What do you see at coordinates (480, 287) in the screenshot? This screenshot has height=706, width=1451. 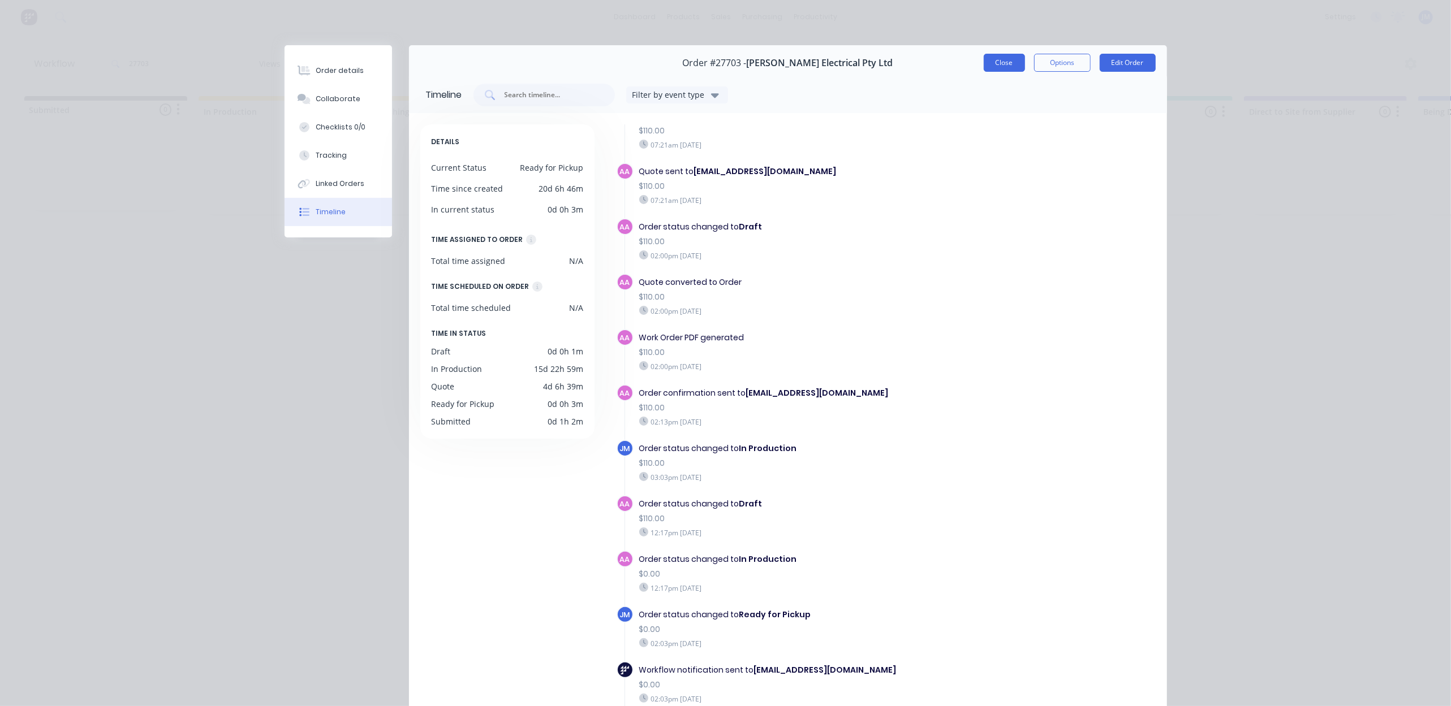 I see `div: TIME SCHEDULED ON ORDER` at bounding box center [480, 287].